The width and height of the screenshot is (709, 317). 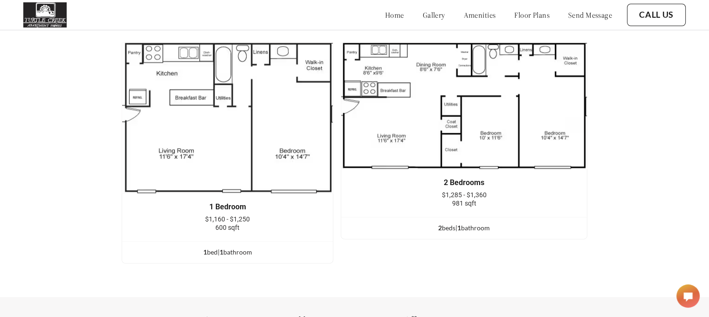 I want to click on div: bed | bathroom, so click(x=227, y=252).